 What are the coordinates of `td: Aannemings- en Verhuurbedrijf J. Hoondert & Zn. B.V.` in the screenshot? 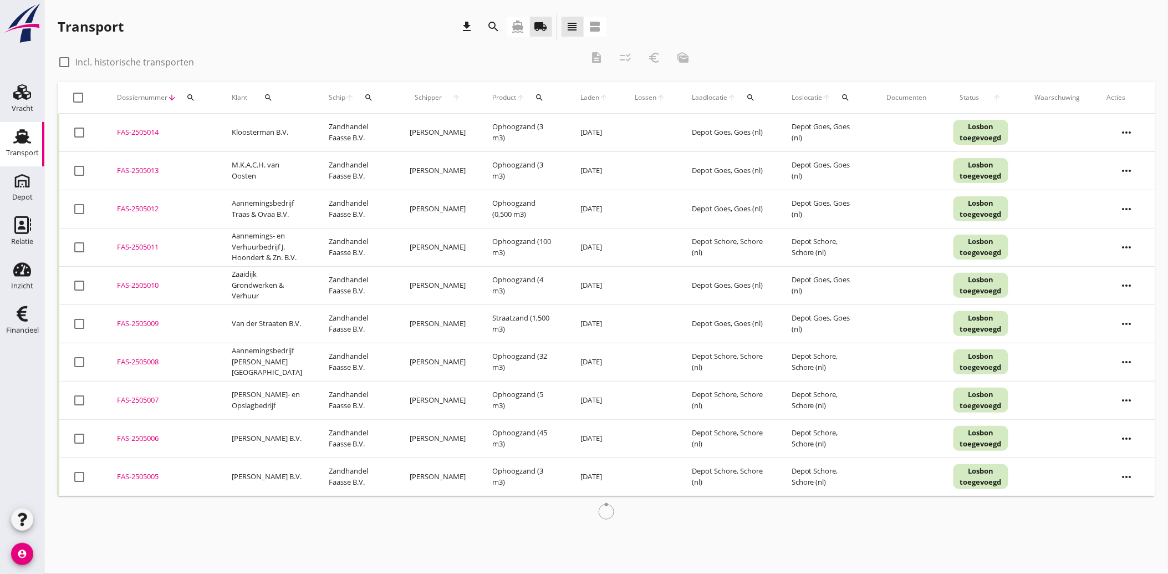 It's located at (267, 247).